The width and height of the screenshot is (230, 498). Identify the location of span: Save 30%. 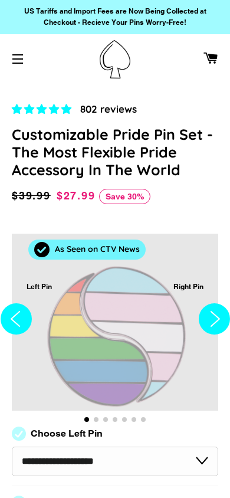
(125, 197).